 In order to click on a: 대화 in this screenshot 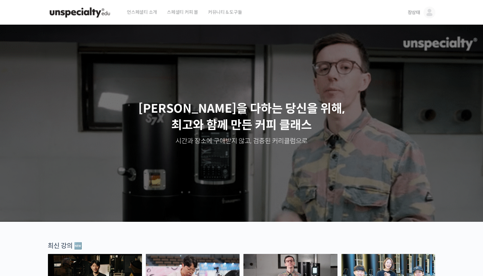, I will do `click(64, 217)`.